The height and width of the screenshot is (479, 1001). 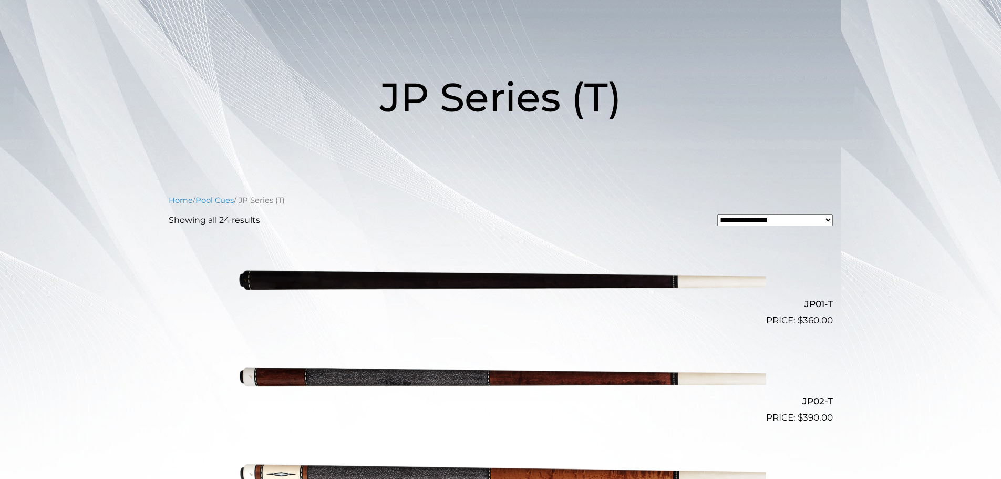 I want to click on p: Showing all 24 results, so click(x=214, y=220).